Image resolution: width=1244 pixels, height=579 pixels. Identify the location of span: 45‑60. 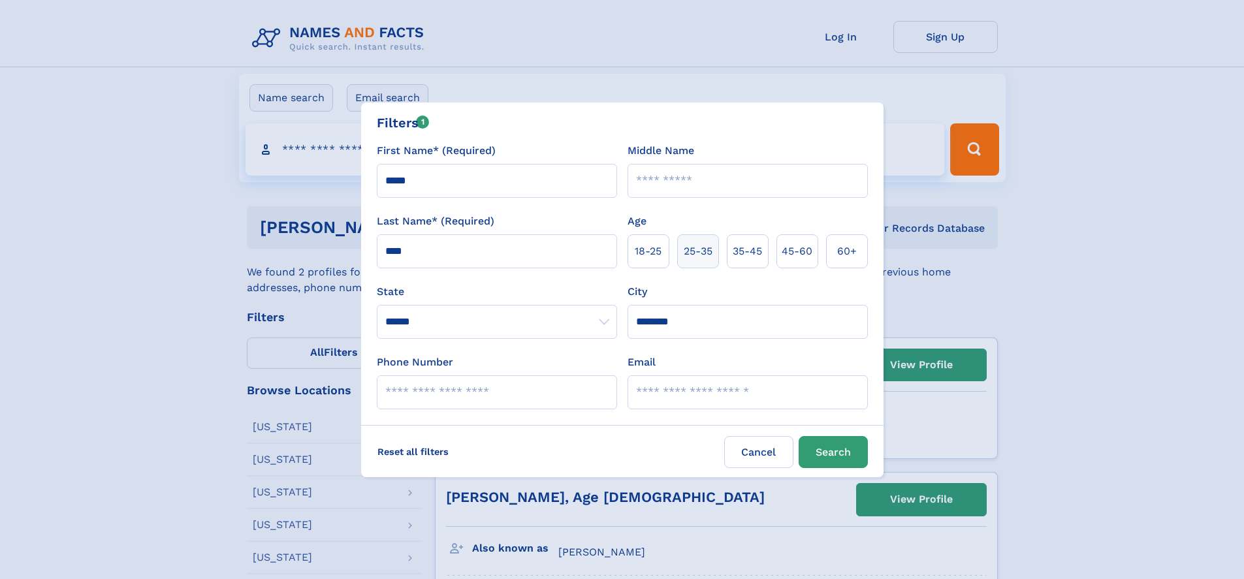
(797, 251).